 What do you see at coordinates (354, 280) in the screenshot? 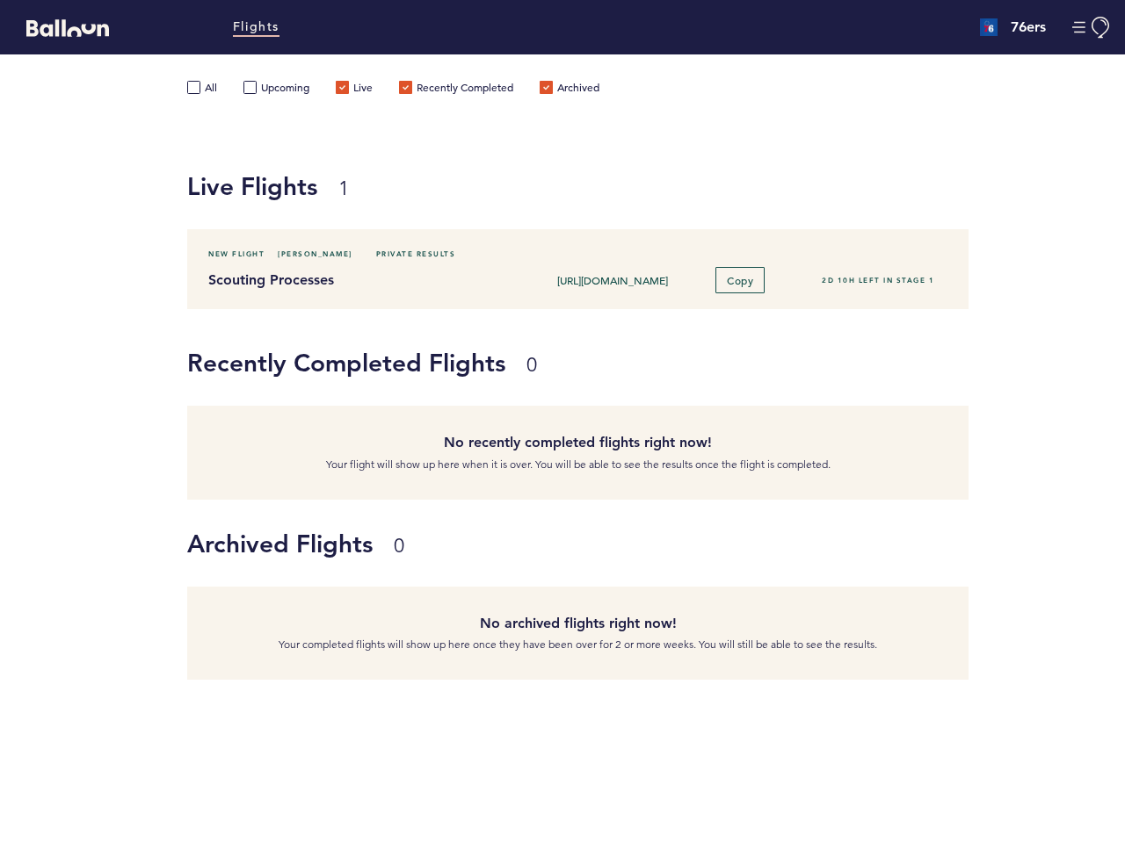
I see `h4: Scouting Processes` at bounding box center [354, 280].